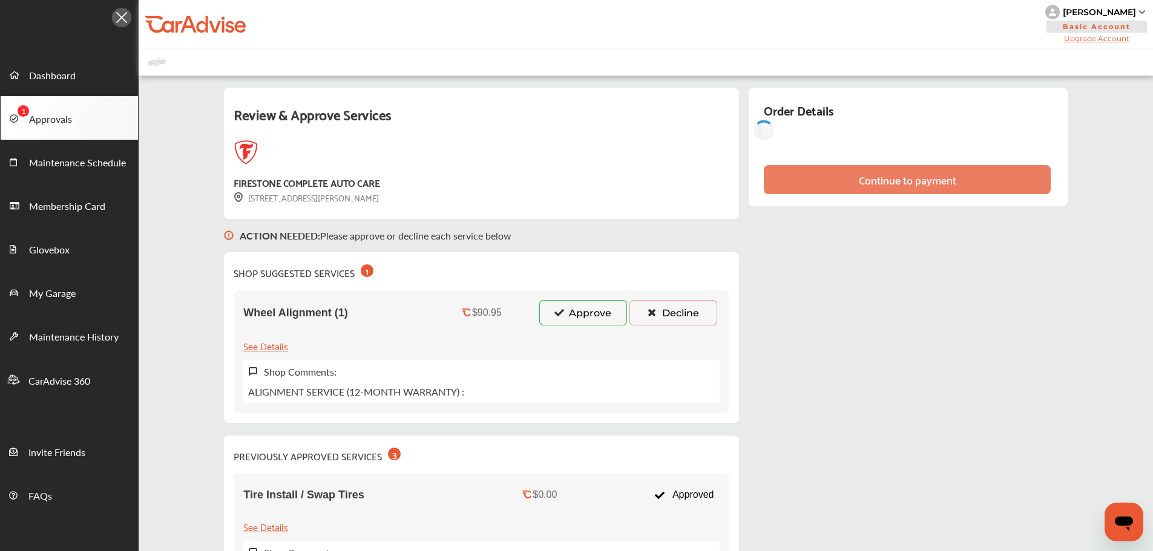 This screenshot has width=1153, height=551. I want to click on img: knH8PDtVvWoAbQRylUukY18CTiRevjo20fAtgn5MLBQj4uumYvk2MzTtcAIzfGAtb1XOLVMAvhLuqoNAbL4reqehy0jehNKdM..., so click(1052, 12).